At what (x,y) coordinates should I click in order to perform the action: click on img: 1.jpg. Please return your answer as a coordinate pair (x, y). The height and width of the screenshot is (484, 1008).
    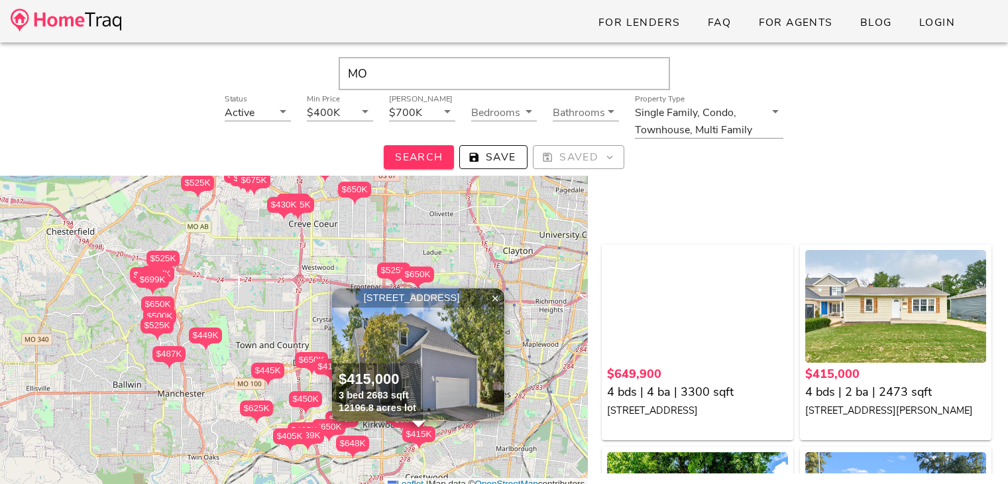
    Looking at the image, I should click on (418, 355).